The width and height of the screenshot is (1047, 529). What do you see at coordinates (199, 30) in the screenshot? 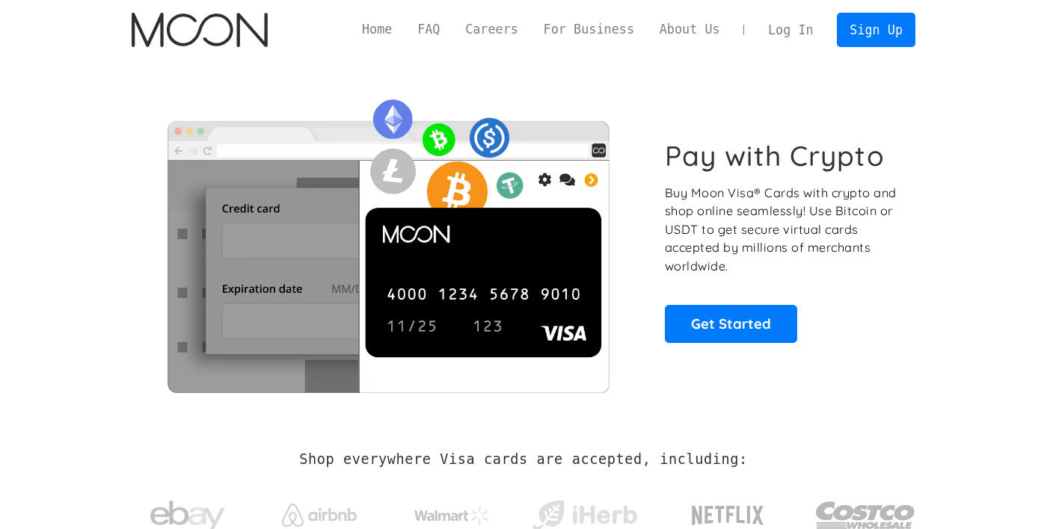
I see `img: Moon Logo` at bounding box center [199, 30].